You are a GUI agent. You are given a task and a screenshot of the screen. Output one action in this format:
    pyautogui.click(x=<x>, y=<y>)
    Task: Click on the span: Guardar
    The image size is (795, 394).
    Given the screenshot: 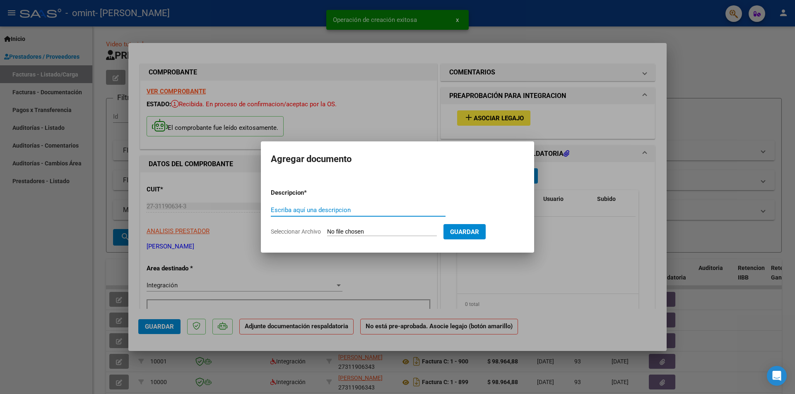 What is the action you would take?
    pyautogui.click(x=464, y=232)
    